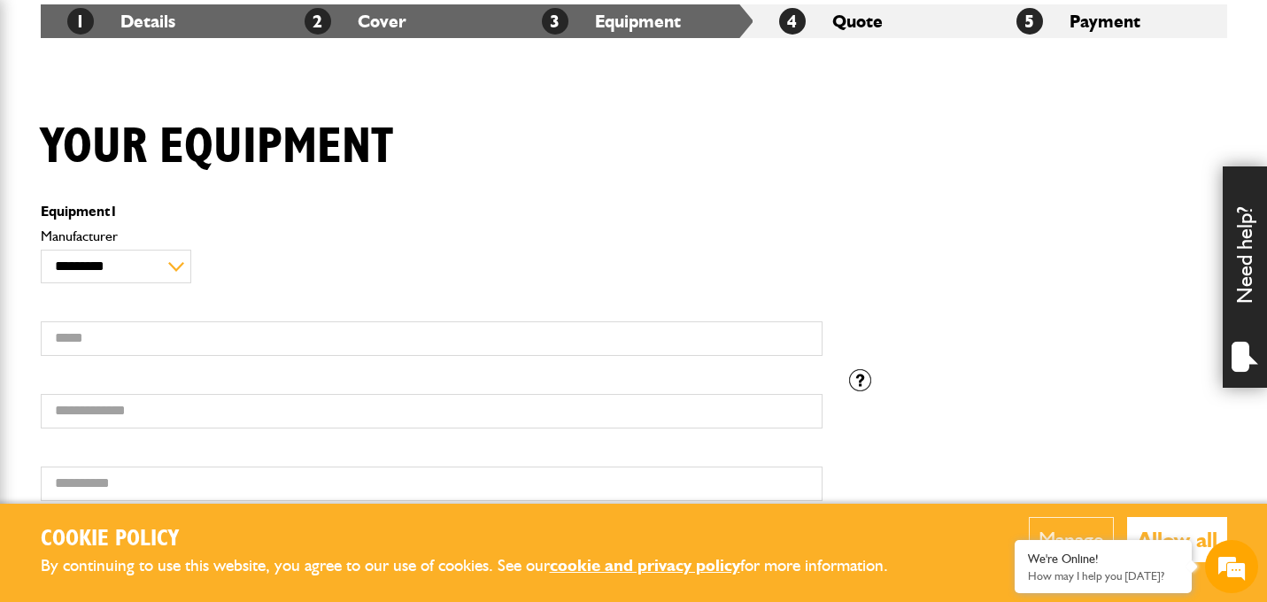 The image size is (1267, 602). Describe the element at coordinates (355, 21) in the screenshot. I see `a: 2Cover` at that location.